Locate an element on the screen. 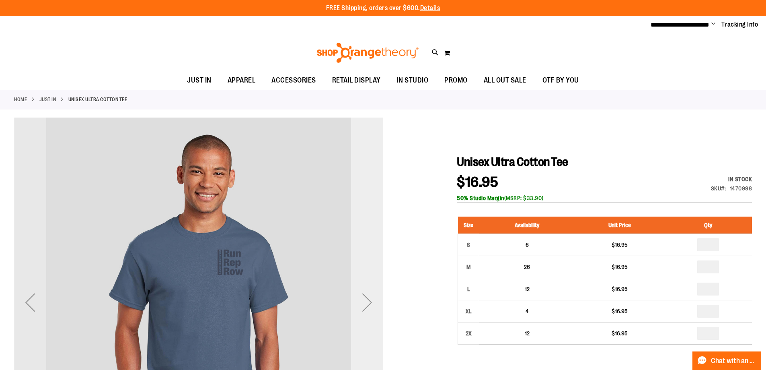  span: 4 is located at coordinates (527, 311).